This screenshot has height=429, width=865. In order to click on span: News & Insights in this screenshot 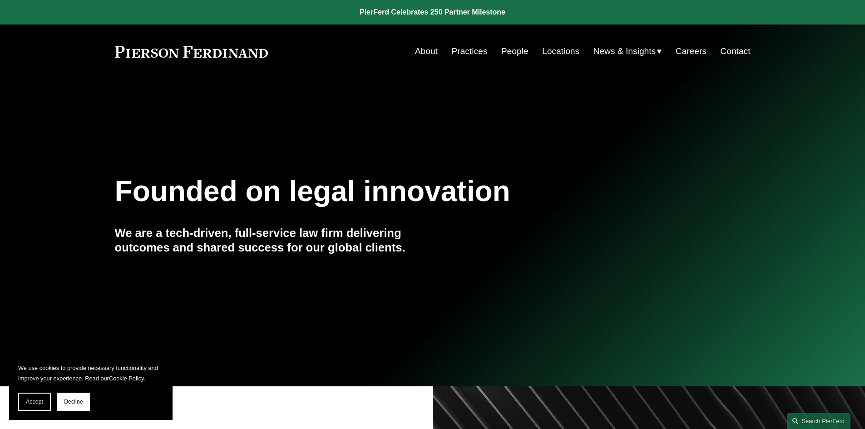, I will do `click(625, 51)`.